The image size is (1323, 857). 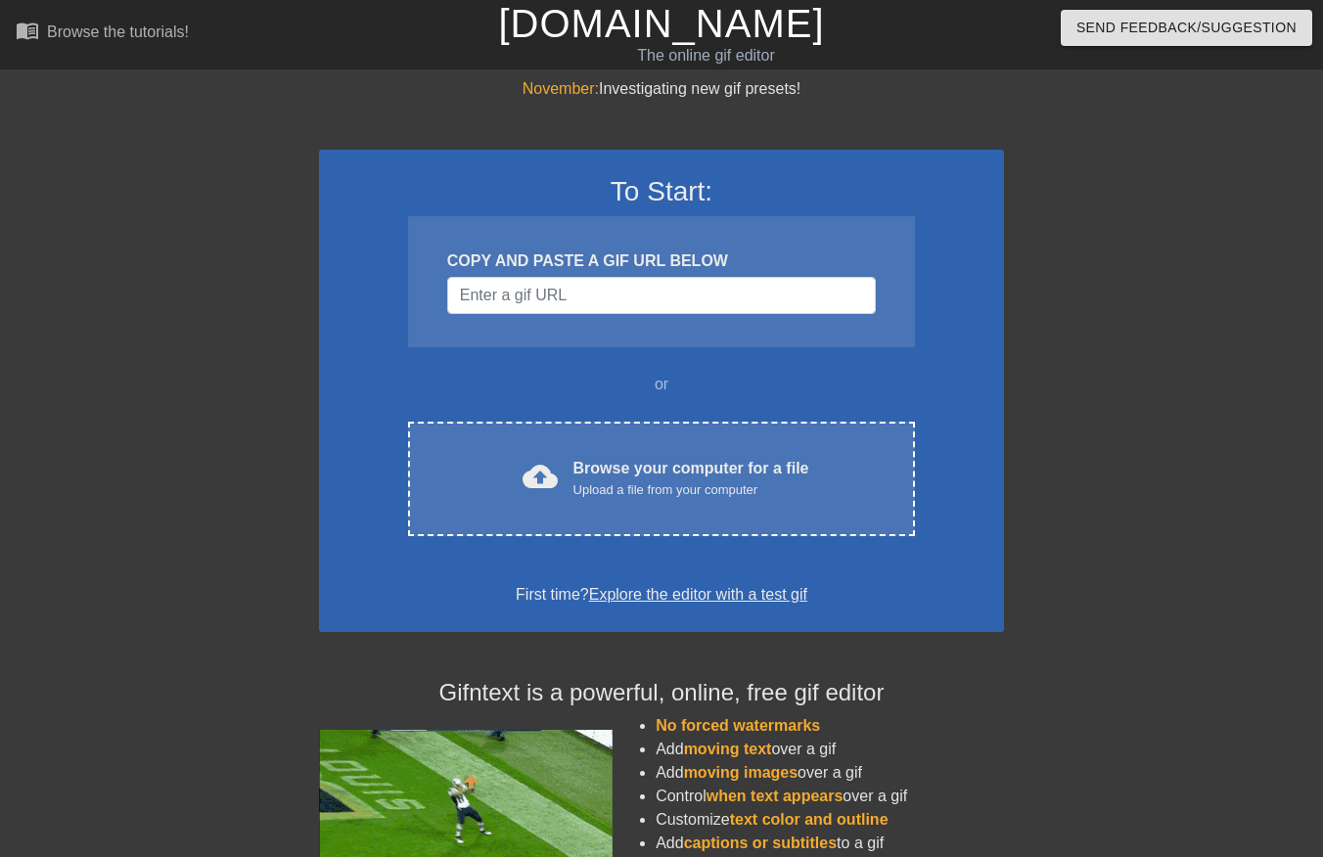 What do you see at coordinates (561, 88) in the screenshot?
I see `span: November:` at bounding box center [561, 88].